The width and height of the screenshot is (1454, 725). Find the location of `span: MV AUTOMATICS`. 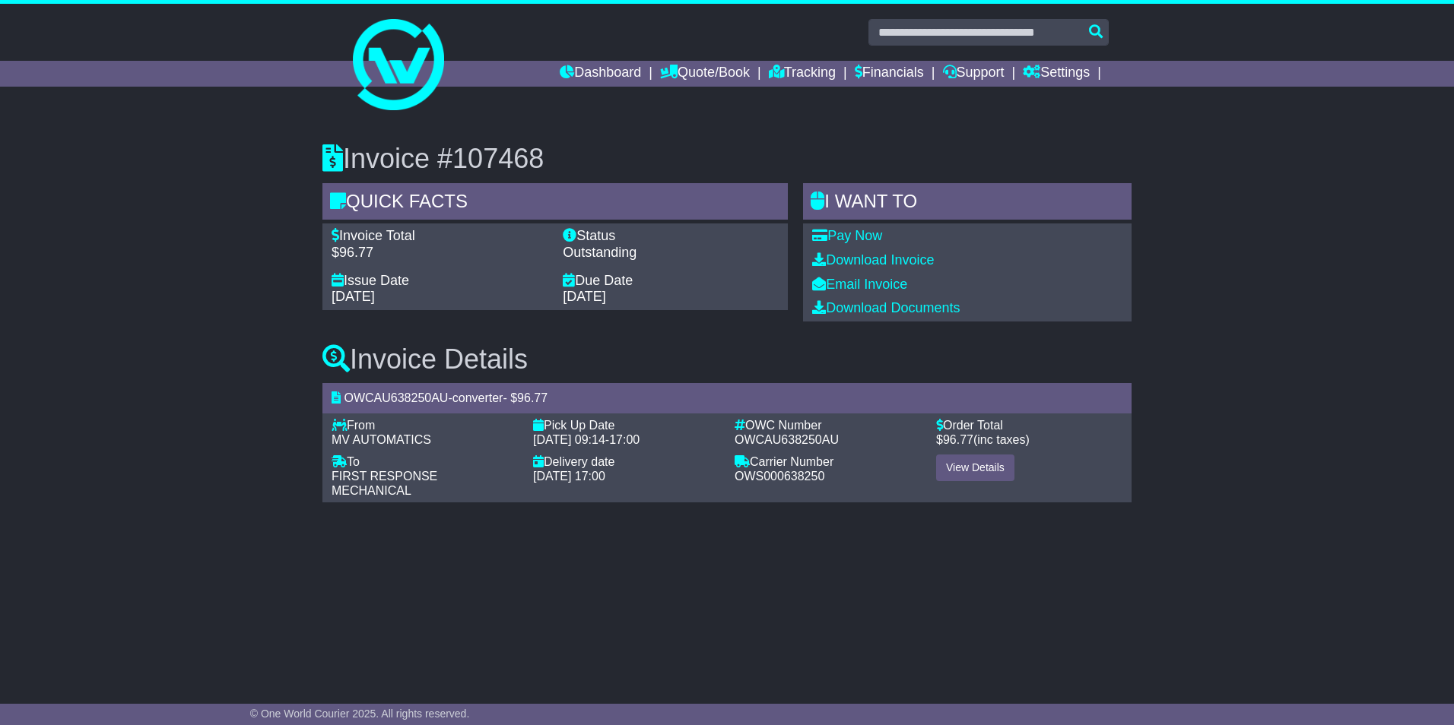

span: MV AUTOMATICS is located at coordinates (381, 439).